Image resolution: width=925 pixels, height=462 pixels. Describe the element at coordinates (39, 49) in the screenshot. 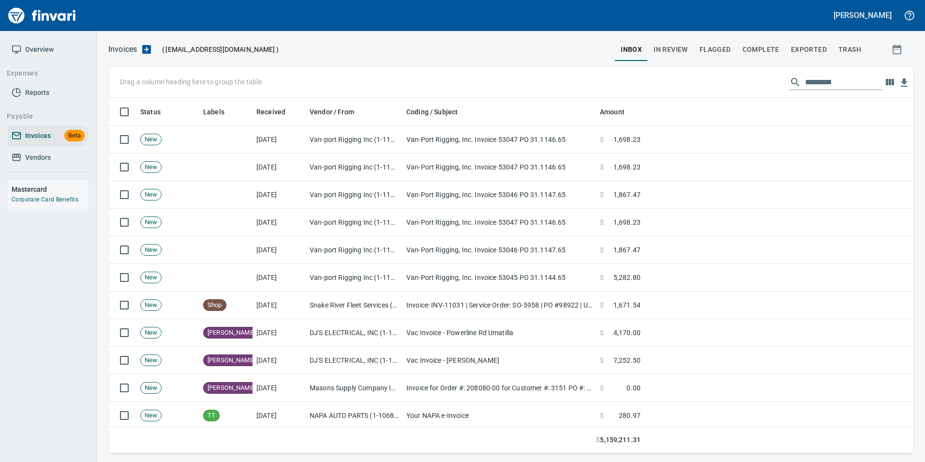

I see `span: Overview` at that location.